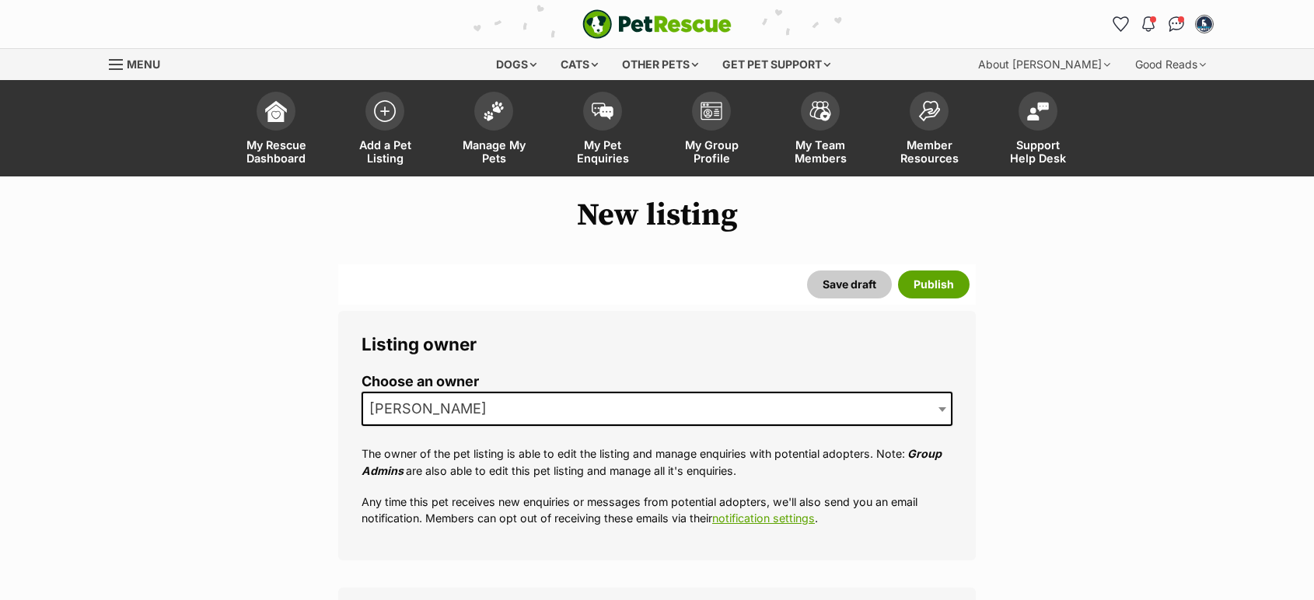 This screenshot has height=600, width=1314. Describe the element at coordinates (419, 344) in the screenshot. I see `span: Listing owner` at that location.